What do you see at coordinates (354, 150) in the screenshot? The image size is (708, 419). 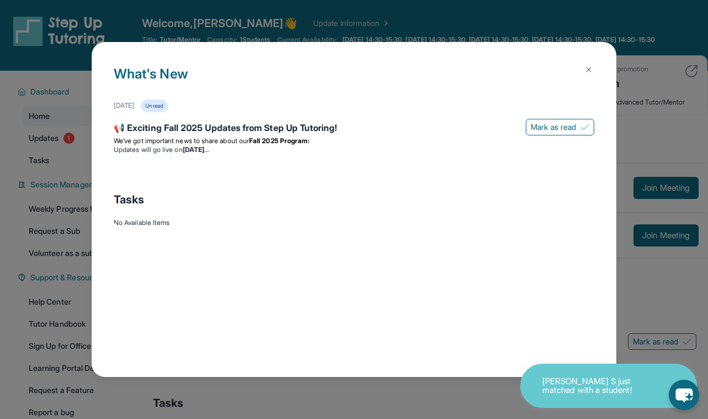 I see `li: Updates will go live on` at bounding box center [354, 150].